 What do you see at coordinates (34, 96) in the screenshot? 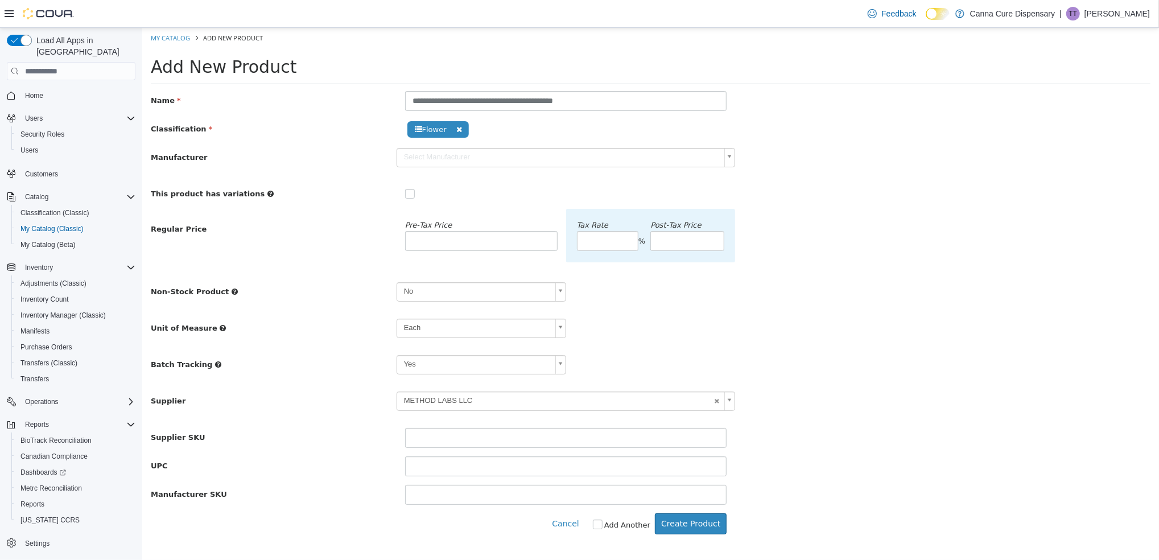
I see `a: Home` at bounding box center [34, 96].